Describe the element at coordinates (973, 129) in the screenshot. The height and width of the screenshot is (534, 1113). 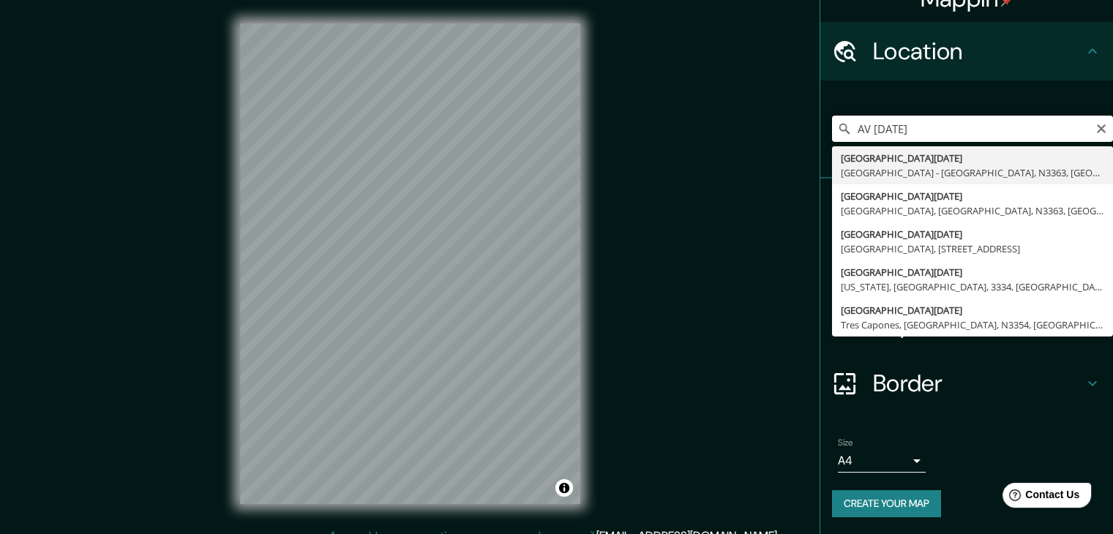
I see `input: Pick your city or area` at that location.